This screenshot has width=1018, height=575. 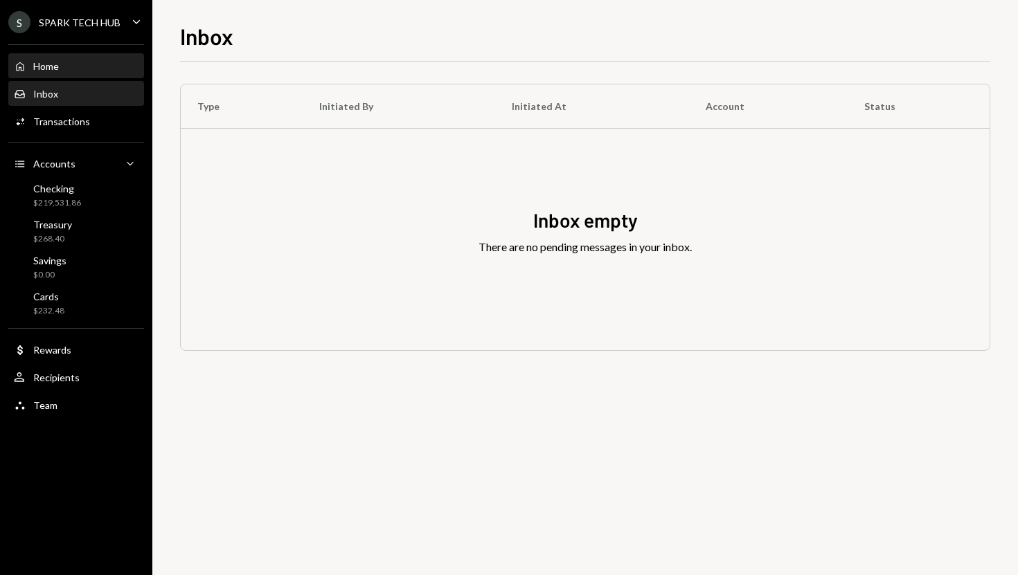 What do you see at coordinates (206, 36) in the screenshot?
I see `h1: Inbox` at bounding box center [206, 36].